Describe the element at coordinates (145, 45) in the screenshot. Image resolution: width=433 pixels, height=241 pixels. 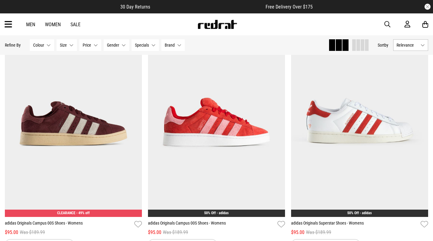
I see `button: Specials` at that location.